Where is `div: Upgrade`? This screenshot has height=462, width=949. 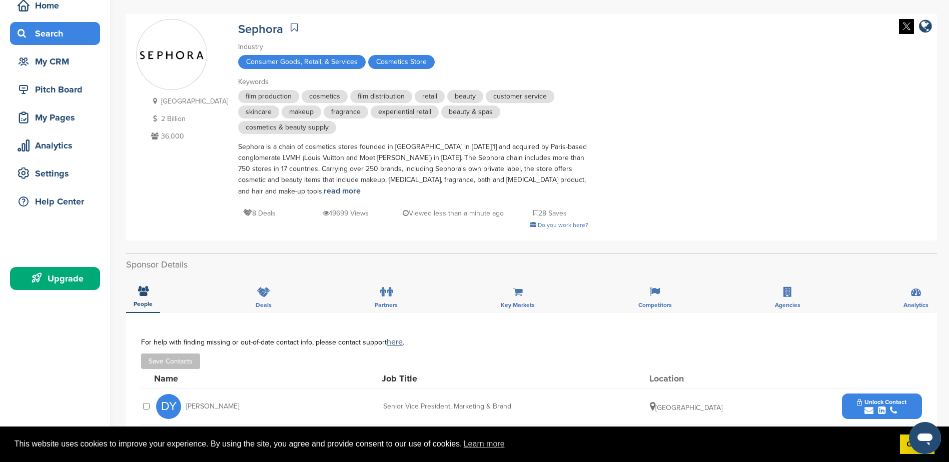
div: Upgrade is located at coordinates (58, 279).